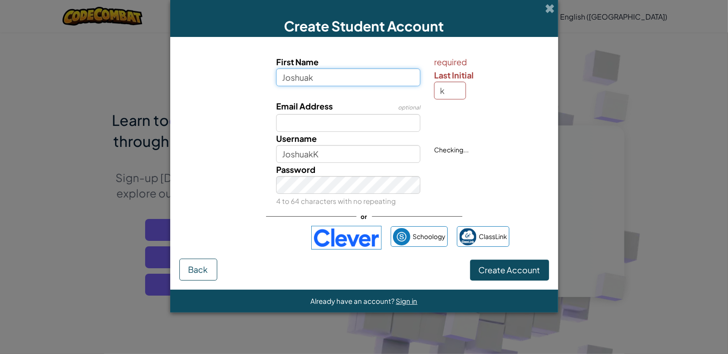  What do you see at coordinates (409, 107) in the screenshot?
I see `span: optional` at bounding box center [409, 107].